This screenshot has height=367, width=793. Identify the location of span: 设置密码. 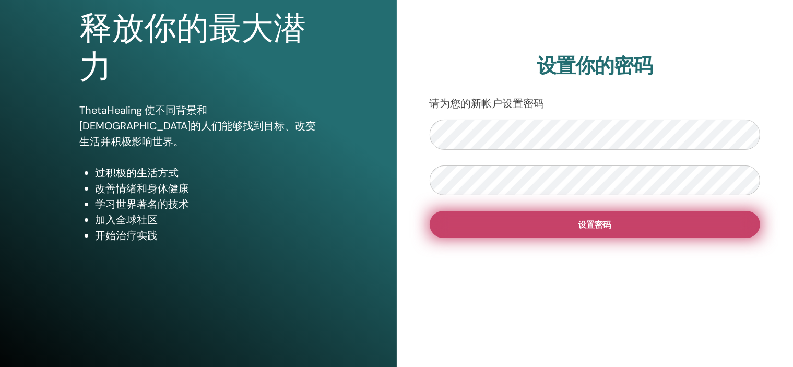
(595, 225).